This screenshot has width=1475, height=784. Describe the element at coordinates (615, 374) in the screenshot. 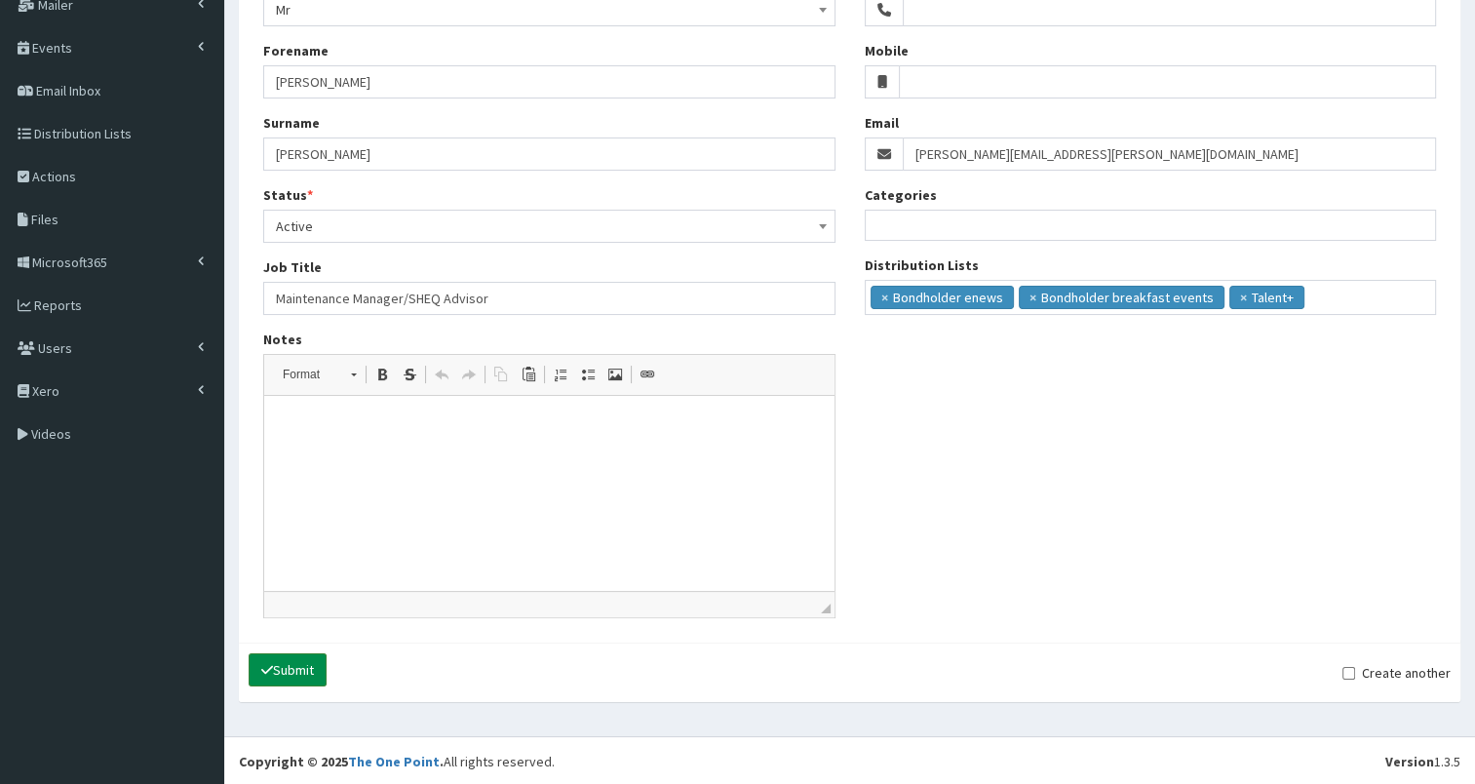

I see `a: Image` at that location.